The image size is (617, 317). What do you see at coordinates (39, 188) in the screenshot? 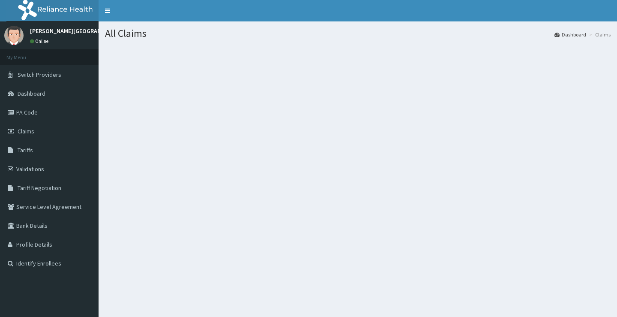
I see `span: Tariff Negotiation` at bounding box center [39, 188].